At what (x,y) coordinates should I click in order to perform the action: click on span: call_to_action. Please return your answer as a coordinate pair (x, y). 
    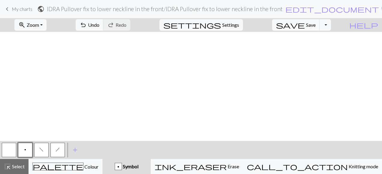
    Looking at the image, I should click on (297, 166).